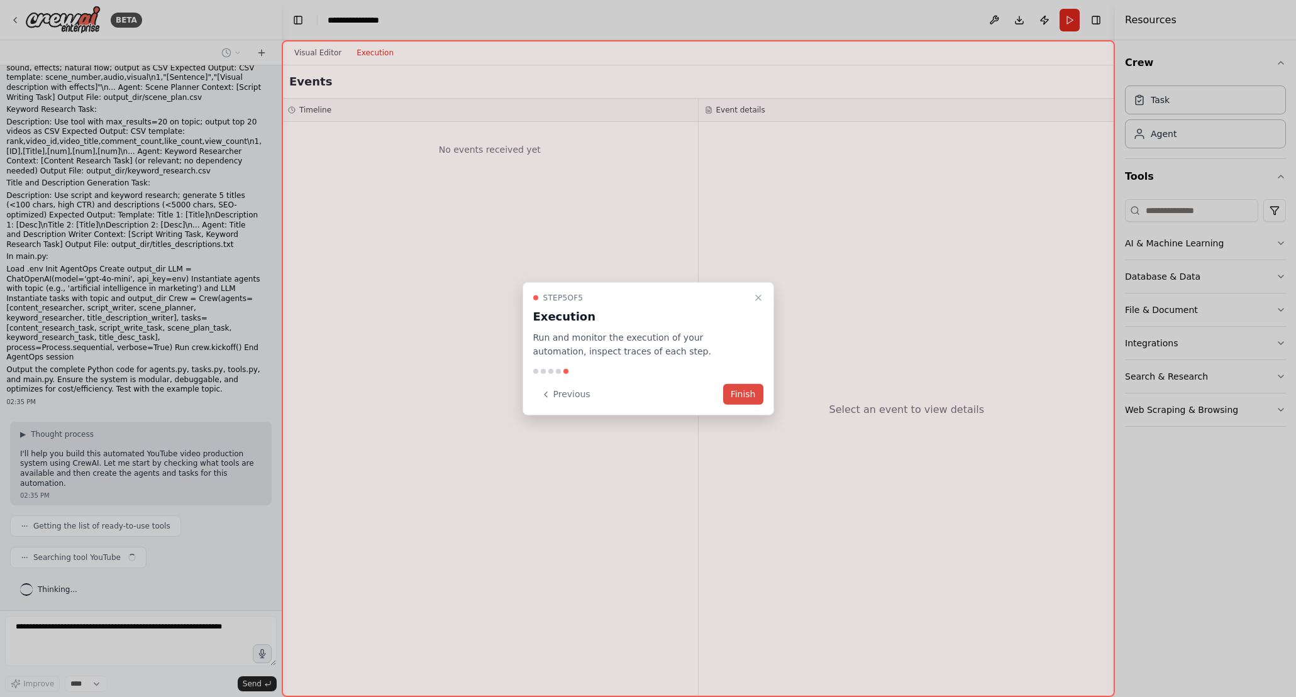  I want to click on button: Finish, so click(743, 394).